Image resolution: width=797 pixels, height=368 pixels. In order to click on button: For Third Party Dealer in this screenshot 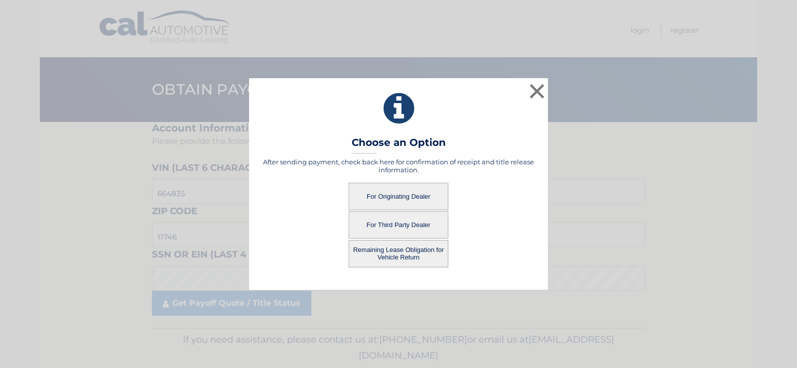, I will do `click(398, 225)`.